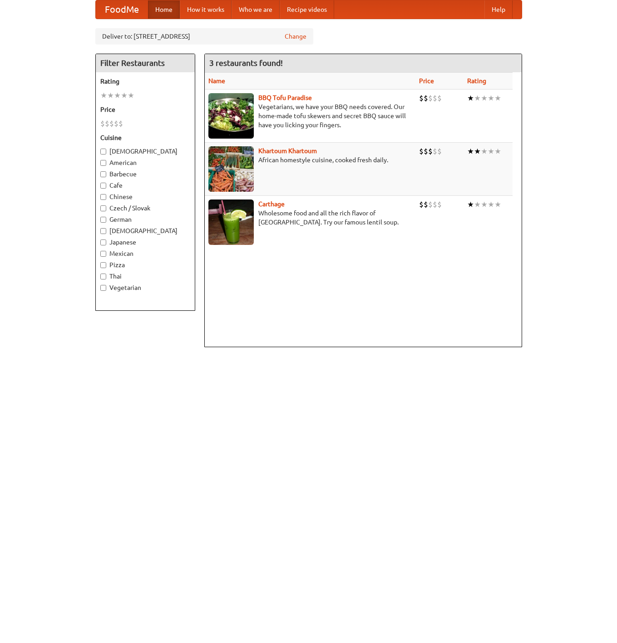  I want to click on b: Carthage, so click(272, 204).